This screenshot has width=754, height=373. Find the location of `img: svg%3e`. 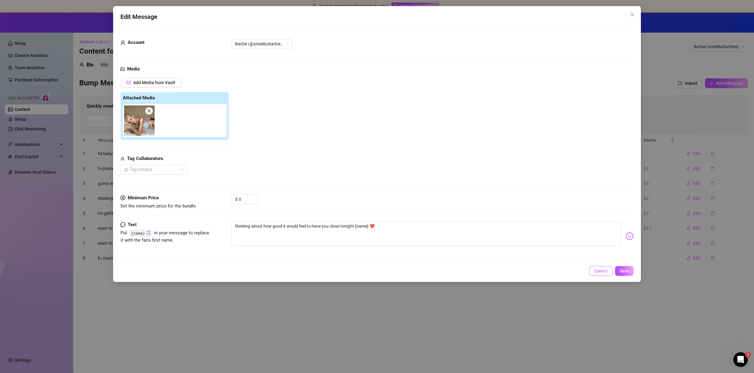

img: svg%3e is located at coordinates (630, 236).